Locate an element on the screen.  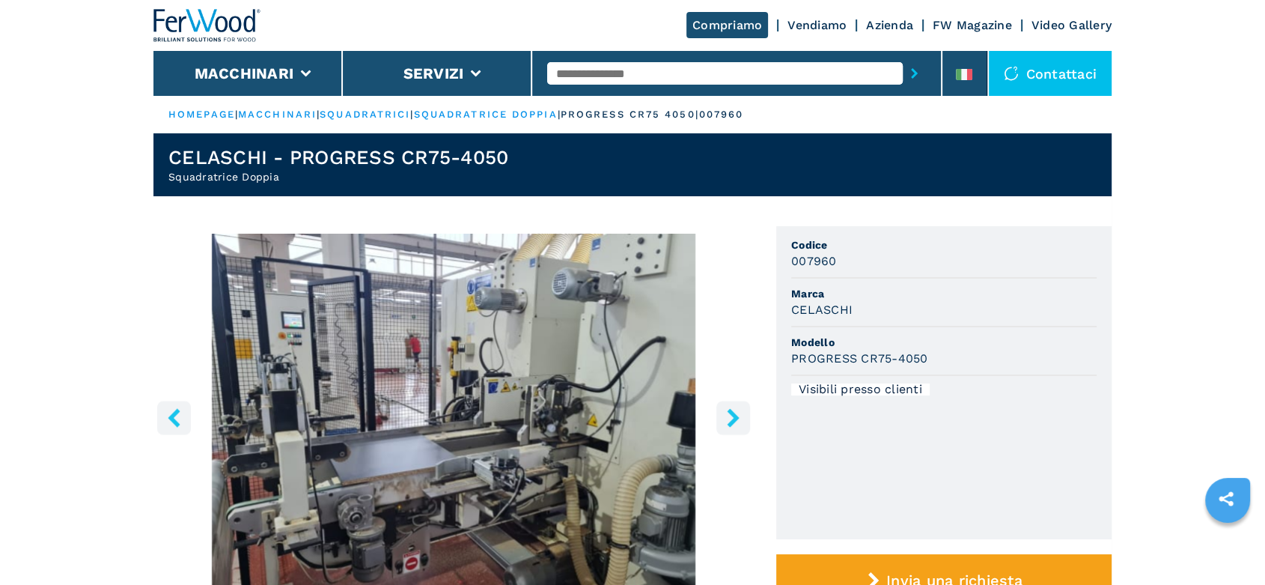
span: Marca is located at coordinates (944, 293).